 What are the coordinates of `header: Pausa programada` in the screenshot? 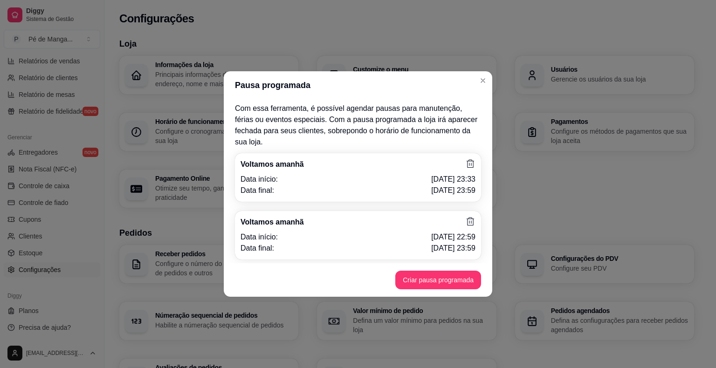 It's located at (358, 85).